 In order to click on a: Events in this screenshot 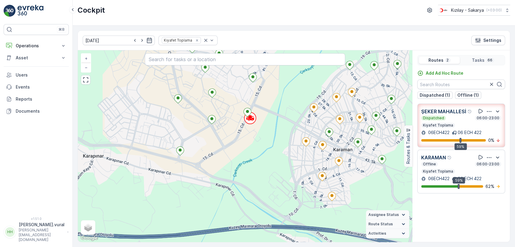, I will do `click(36, 87)`.